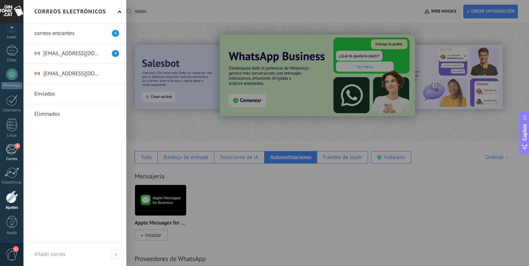 This screenshot has height=266, width=529. Describe the element at coordinates (12, 183) in the screenshot. I see `div: Estadísticas` at that location.